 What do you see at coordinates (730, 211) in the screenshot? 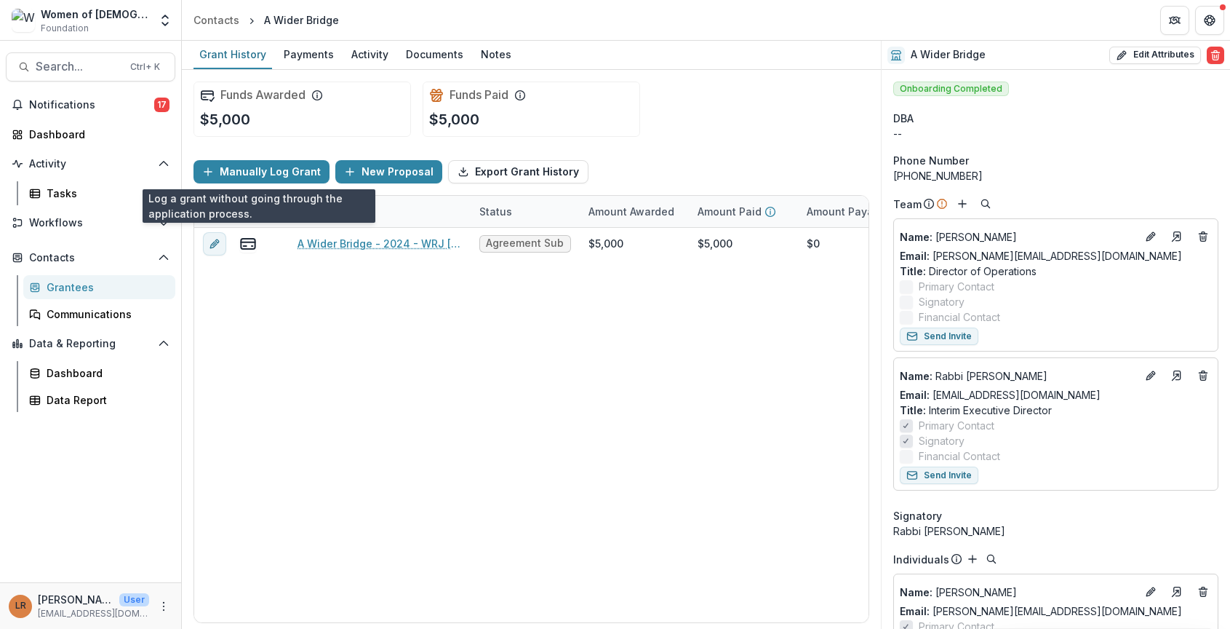
I see `p: Amount Paid` at bounding box center [730, 211].